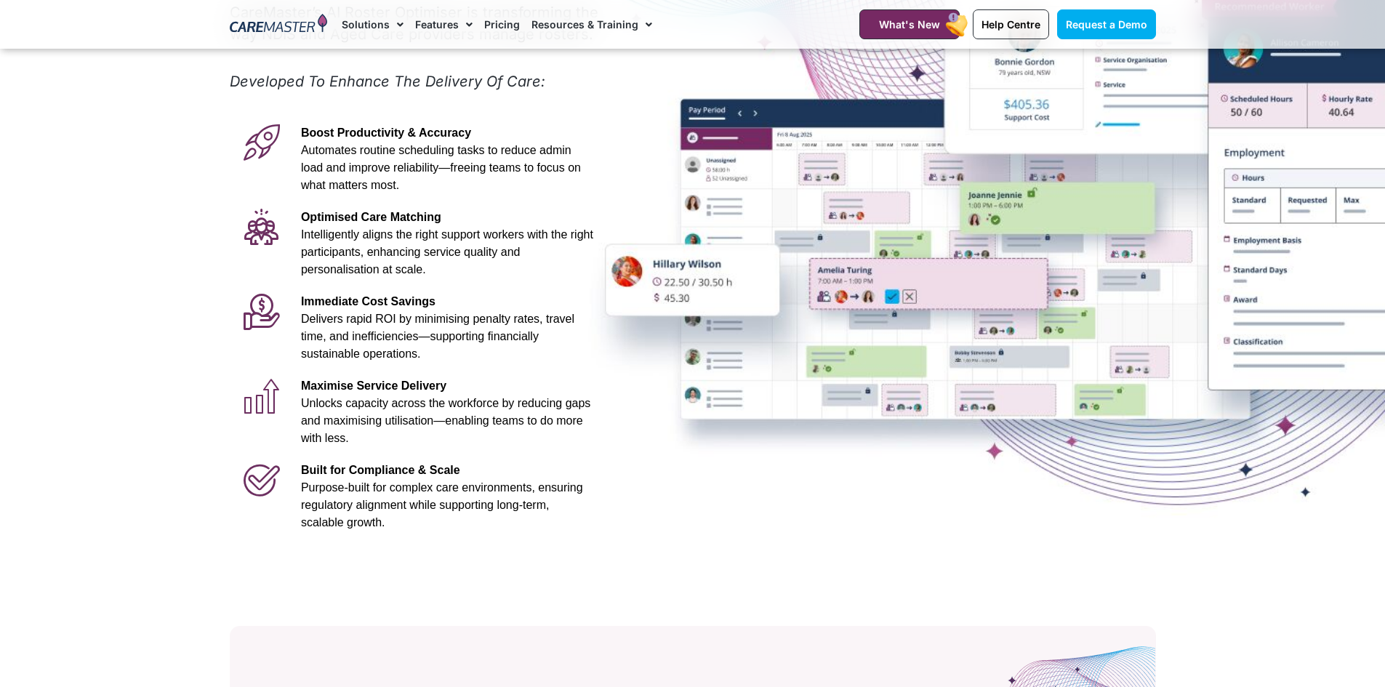 The image size is (1385, 687). What do you see at coordinates (446, 420) in the screenshot?
I see `span: Unlocks capacity across the workforce by reducing gaps and maximising utilisation—enabling teams ...` at bounding box center [446, 420].